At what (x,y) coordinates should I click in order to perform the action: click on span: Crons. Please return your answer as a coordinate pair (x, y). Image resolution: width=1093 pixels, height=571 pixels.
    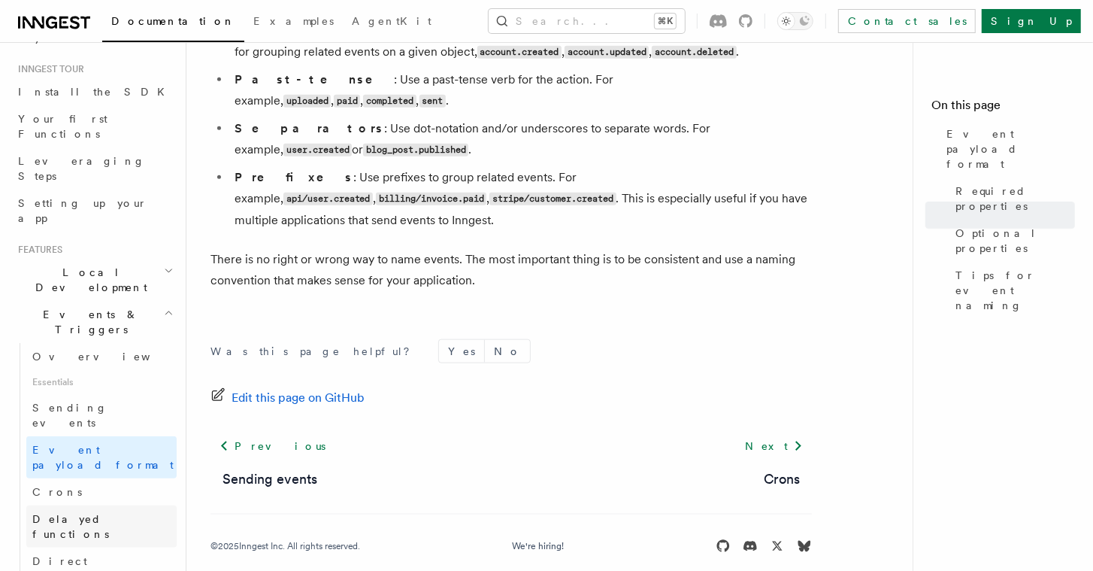
    Looking at the image, I should click on (57, 492).